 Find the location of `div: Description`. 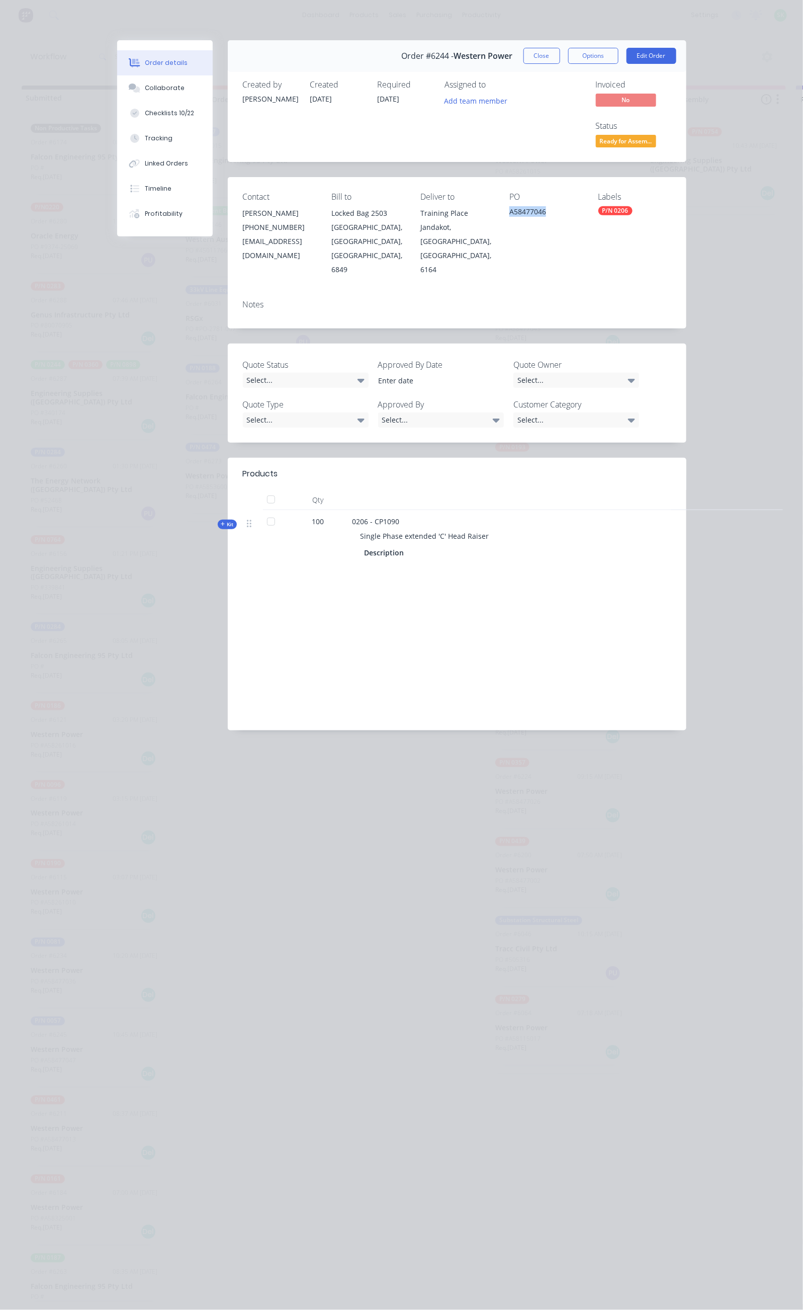

div: Description is located at coordinates (386, 552).